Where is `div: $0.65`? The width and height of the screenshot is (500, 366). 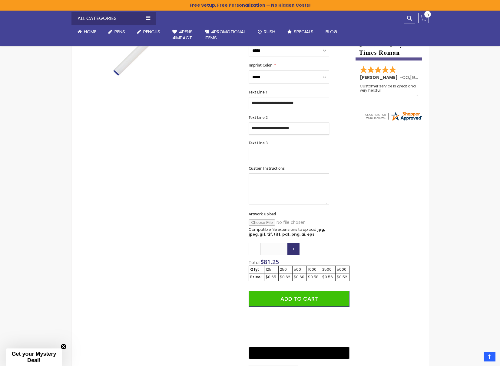 div: $0.65 is located at coordinates (271, 277).